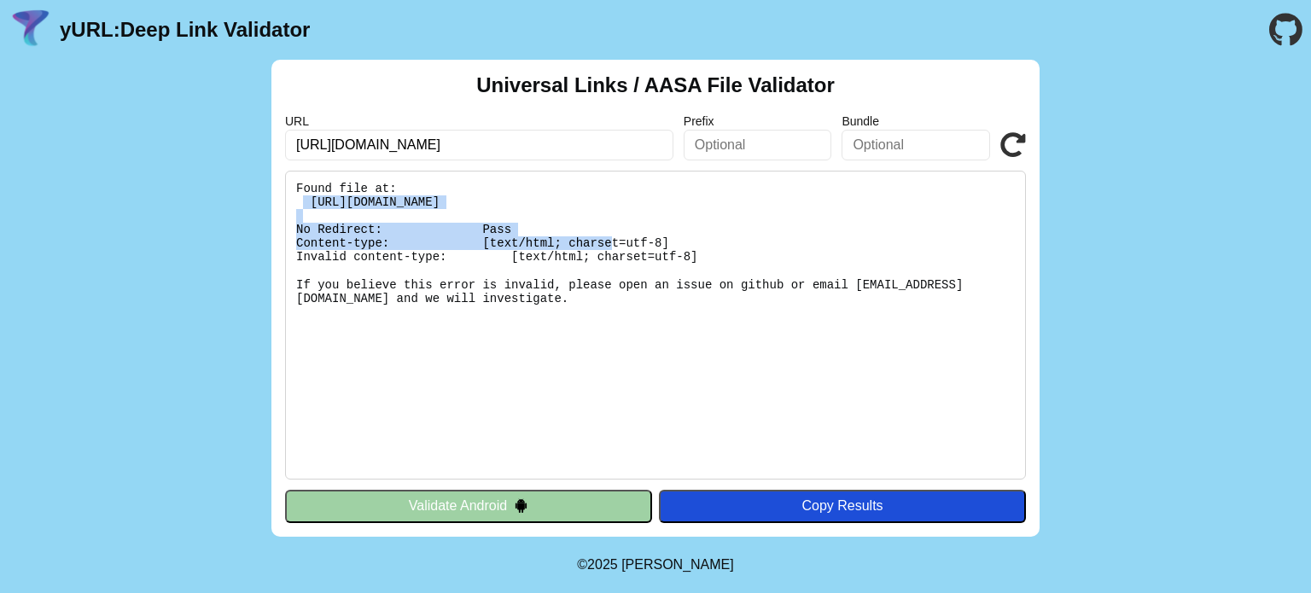 This screenshot has width=1311, height=593. I want to click on img: yURL Logo, so click(31, 30).